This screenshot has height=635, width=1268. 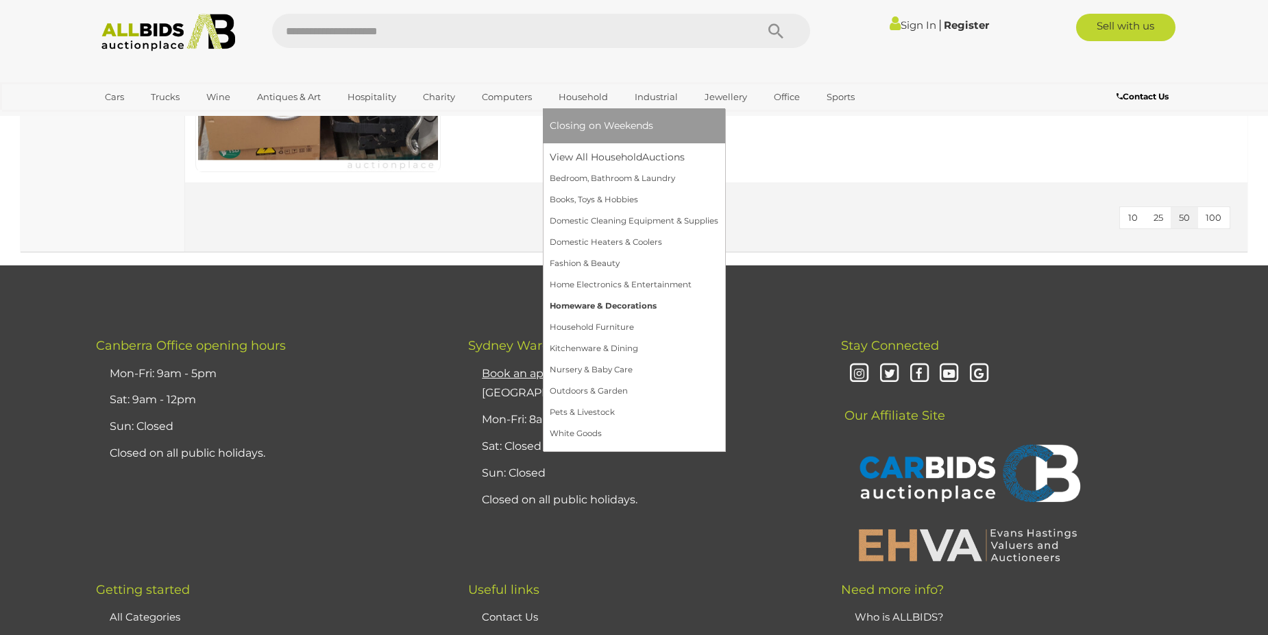 What do you see at coordinates (949, 374) in the screenshot?
I see `i: Youtube` at bounding box center [949, 374].